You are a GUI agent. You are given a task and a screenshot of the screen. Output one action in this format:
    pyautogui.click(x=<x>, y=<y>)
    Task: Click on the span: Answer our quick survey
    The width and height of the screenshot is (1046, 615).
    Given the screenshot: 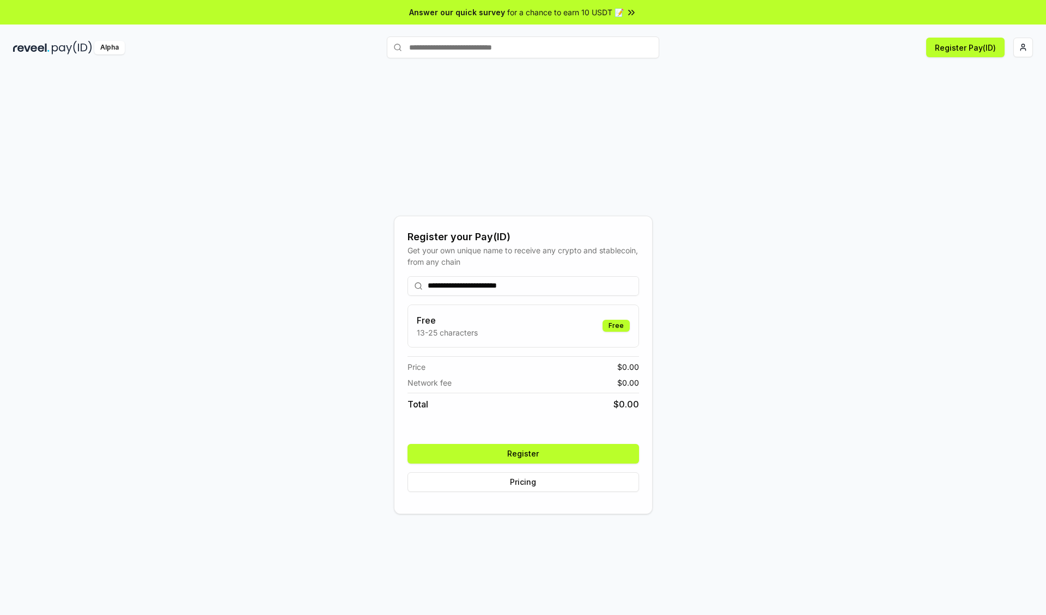 What is the action you would take?
    pyautogui.click(x=457, y=12)
    